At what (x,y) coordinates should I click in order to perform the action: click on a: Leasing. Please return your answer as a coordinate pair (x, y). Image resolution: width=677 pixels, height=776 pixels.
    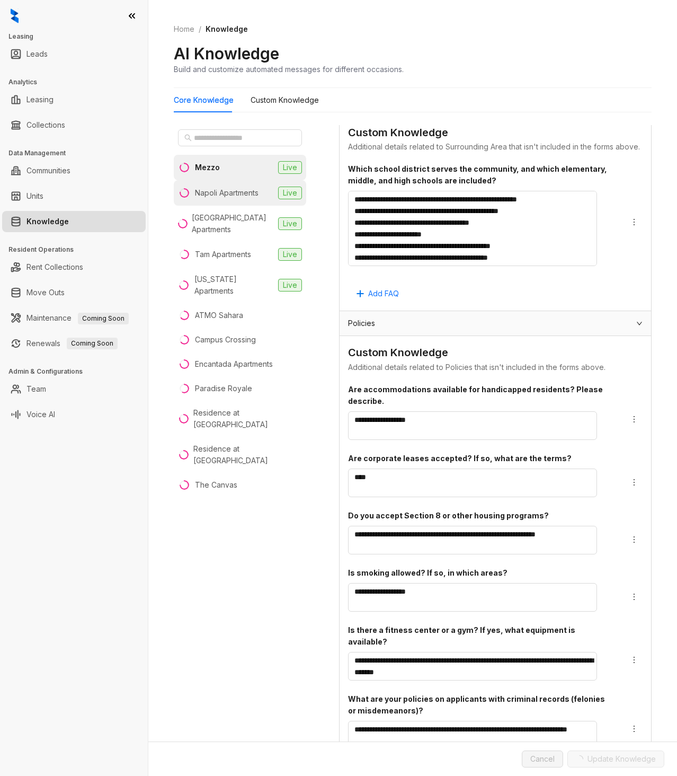
    Looking at the image, I should click on (40, 100).